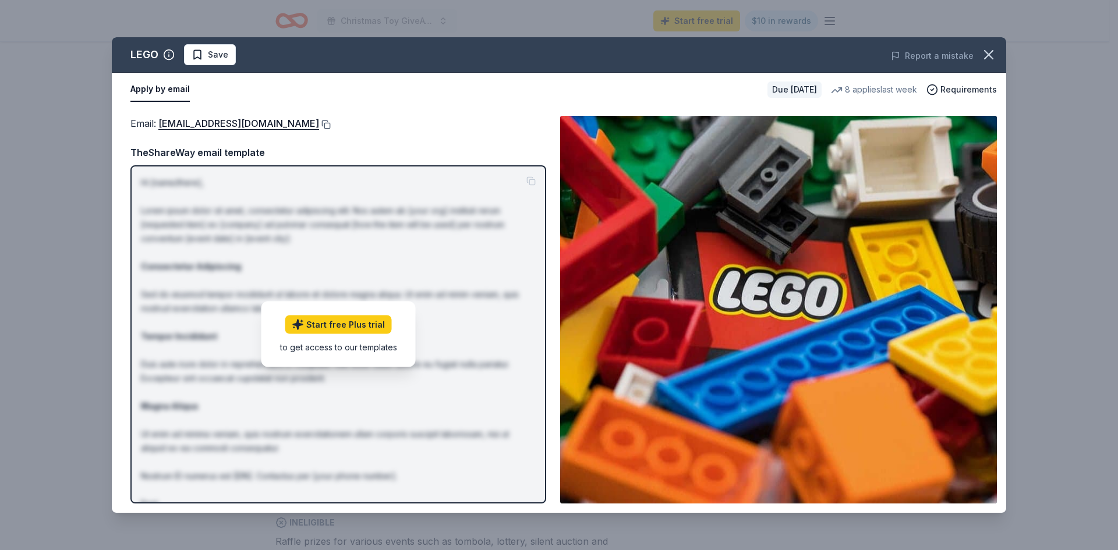  I want to click on strong: Magna Aliqua, so click(169, 406).